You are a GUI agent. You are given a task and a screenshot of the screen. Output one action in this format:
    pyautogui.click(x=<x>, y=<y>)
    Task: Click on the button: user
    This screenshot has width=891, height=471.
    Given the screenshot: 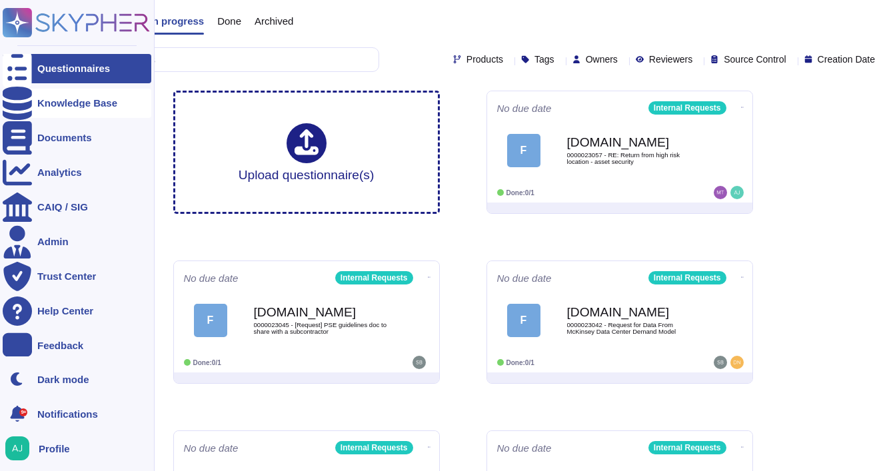 What is the action you would take?
    pyautogui.click(x=21, y=449)
    